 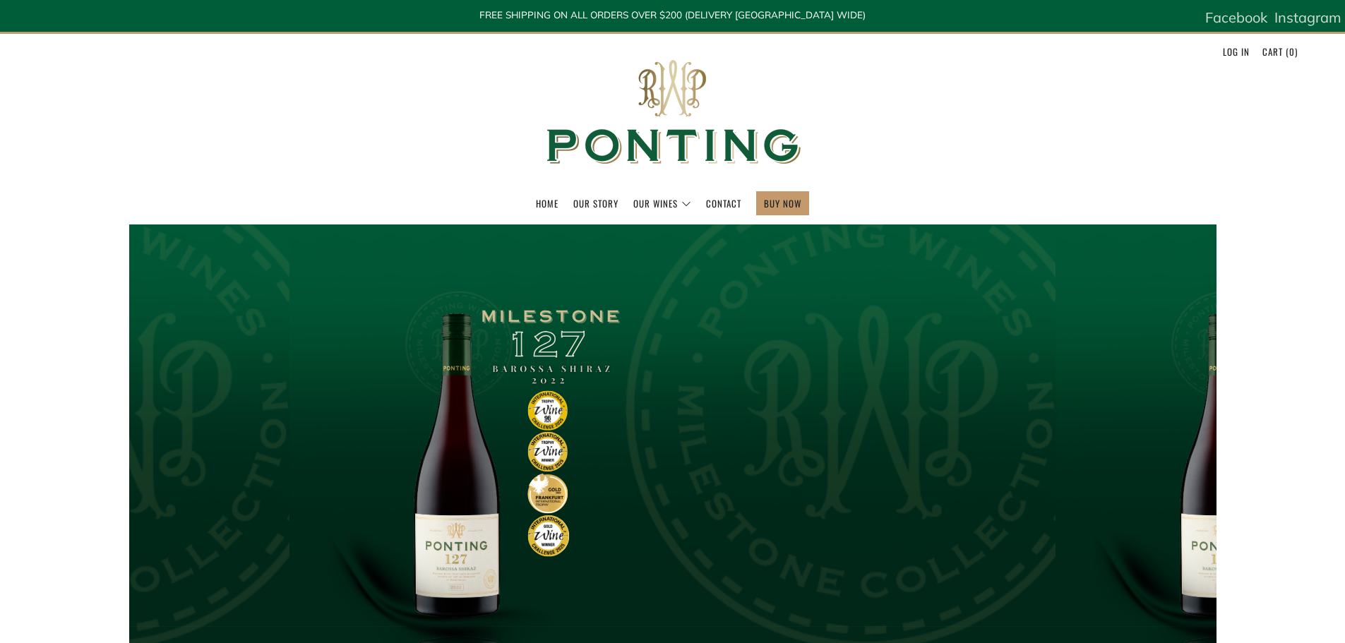 I want to click on a: Log in, so click(x=1236, y=52).